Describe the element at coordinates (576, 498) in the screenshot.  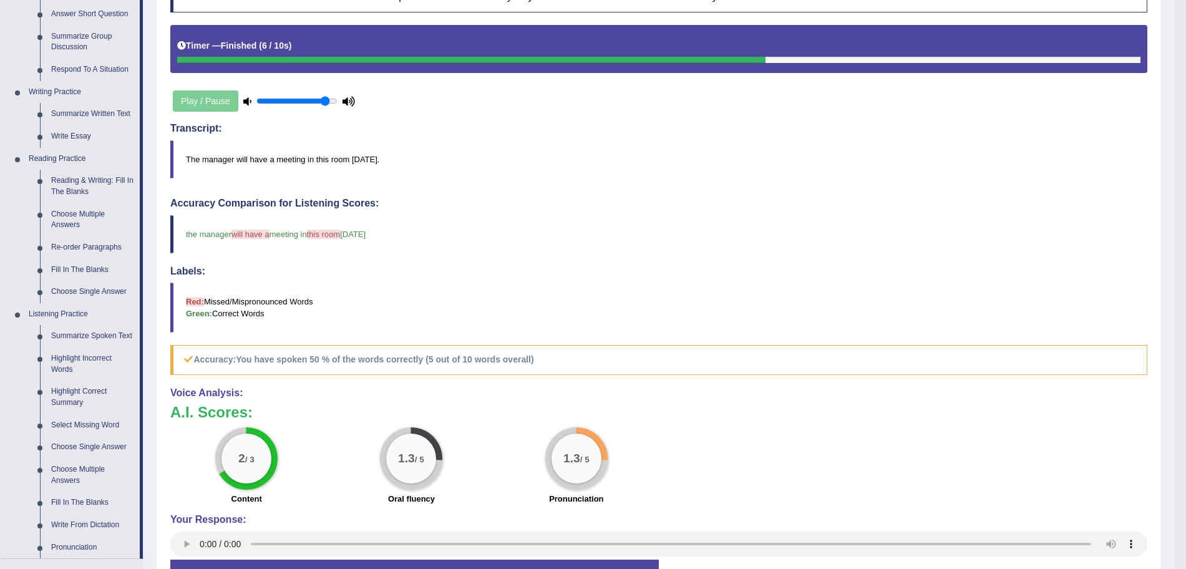
I see `label: Pronunciation` at that location.